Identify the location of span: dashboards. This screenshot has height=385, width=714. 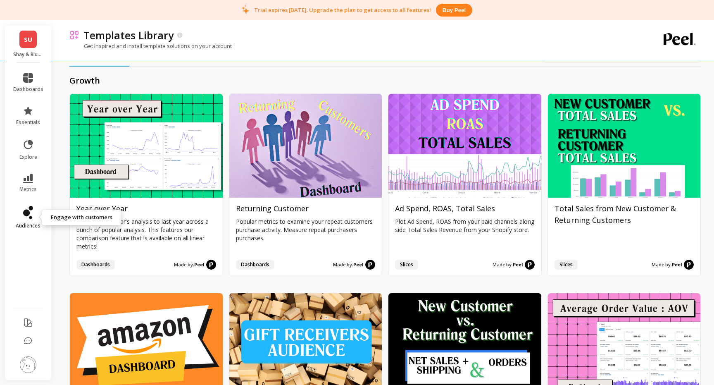
(28, 89).